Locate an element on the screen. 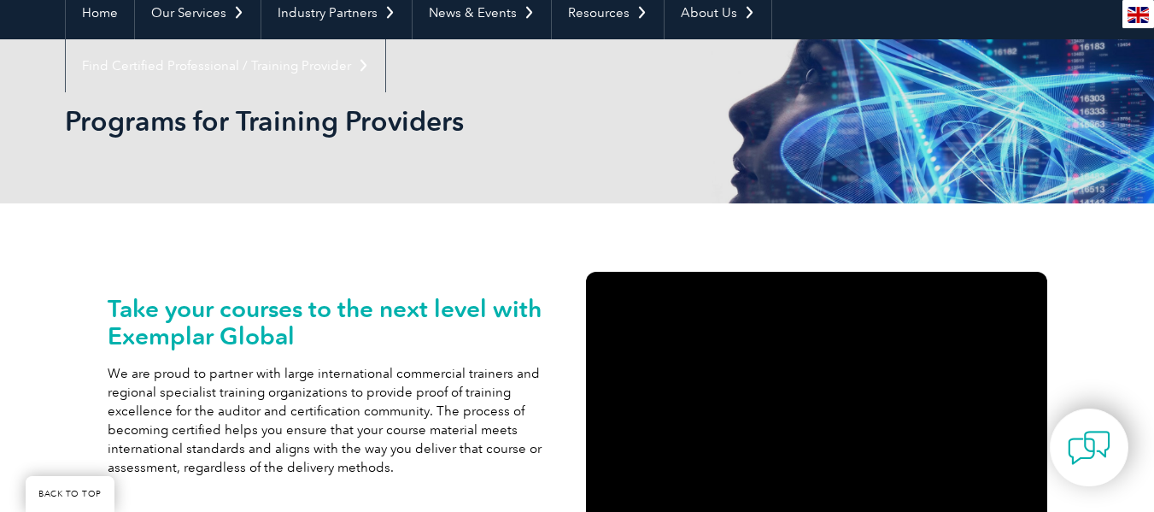 The height and width of the screenshot is (512, 1154). p: We are proud to partner with large international commercial trainers and regional specialist trai... is located at coordinates (338, 420).